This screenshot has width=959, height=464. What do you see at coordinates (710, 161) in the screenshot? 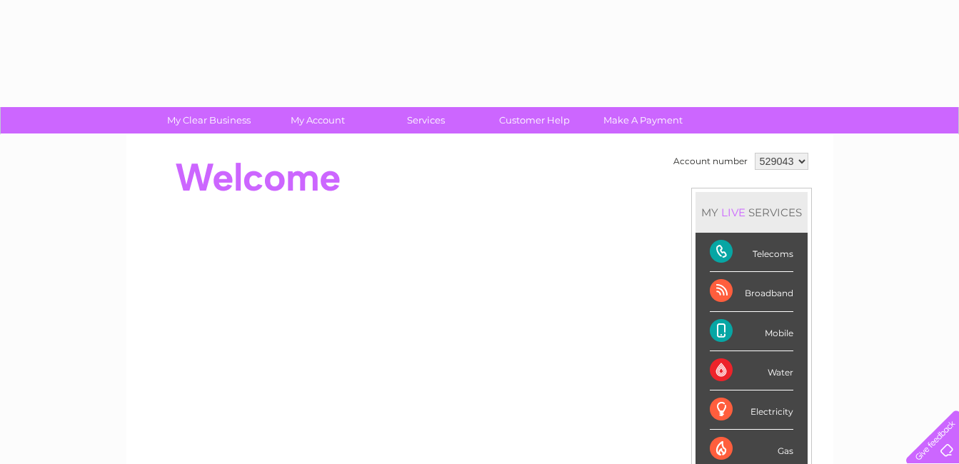
I see `td: Account number` at bounding box center [710, 161].